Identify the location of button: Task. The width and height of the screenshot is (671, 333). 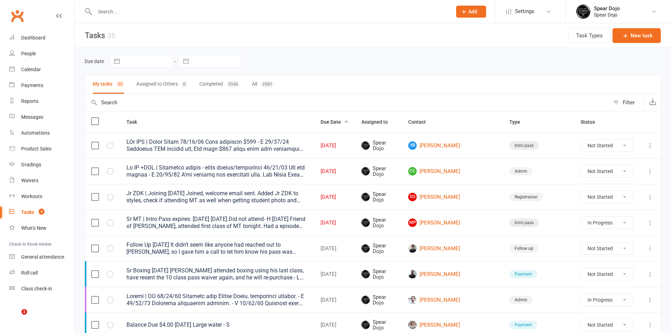
(136, 122).